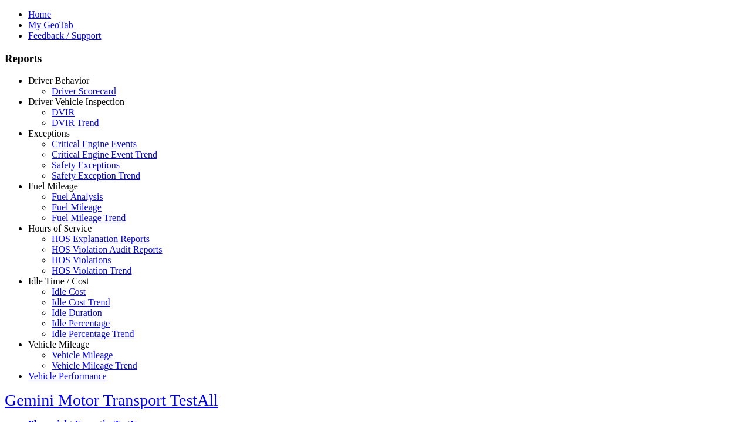 The width and height of the screenshot is (751, 422). Describe the element at coordinates (77, 196) in the screenshot. I see `a: Fuel Analysis` at that location.